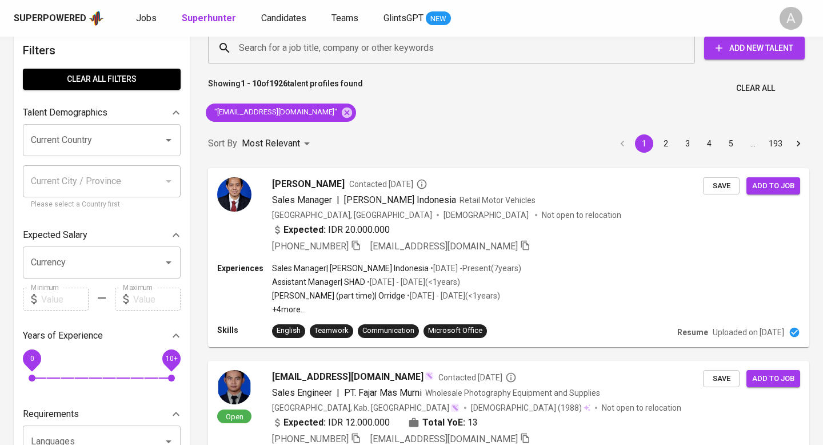  What do you see at coordinates (96, 18) in the screenshot?
I see `img: app logo` at bounding box center [96, 18].